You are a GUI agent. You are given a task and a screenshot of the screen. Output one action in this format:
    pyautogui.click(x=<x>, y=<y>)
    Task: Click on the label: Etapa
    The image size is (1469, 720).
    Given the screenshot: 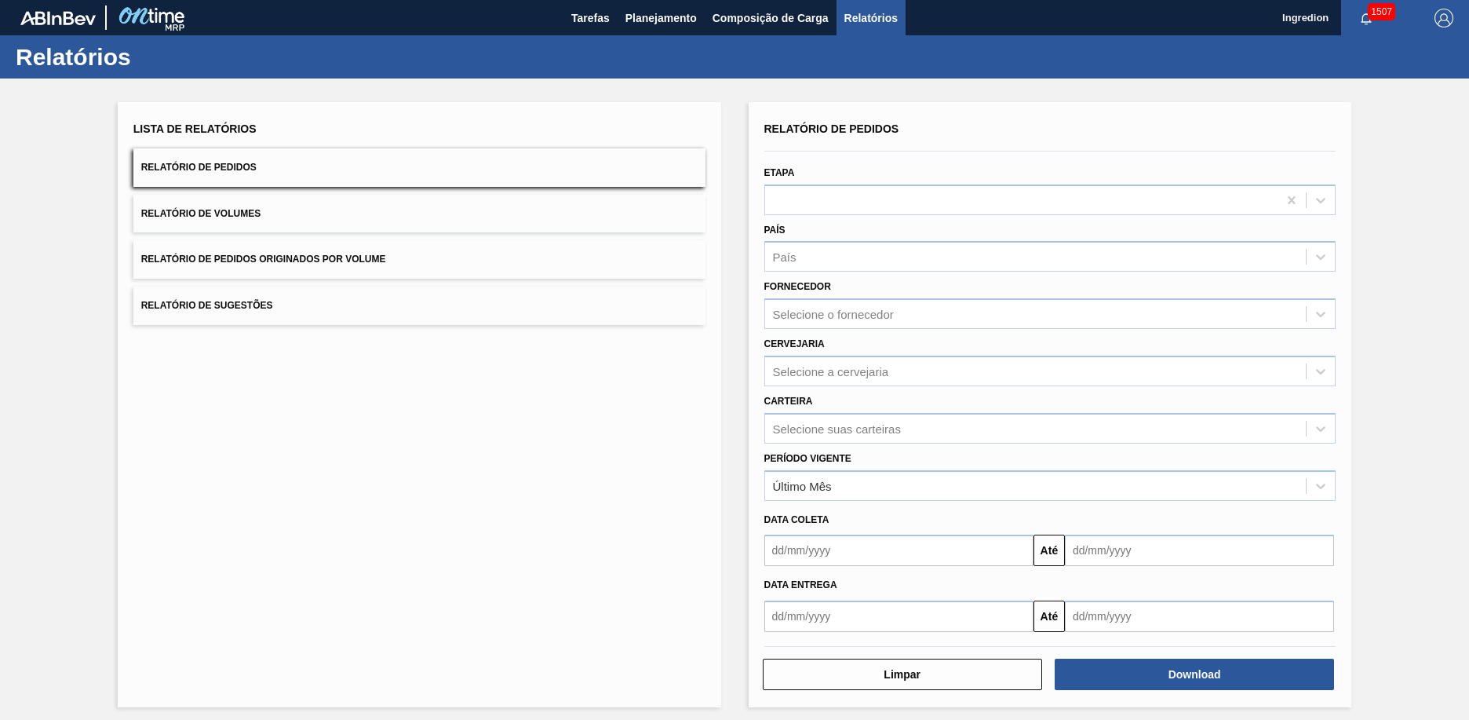 What is the action you would take?
    pyautogui.click(x=779, y=173)
    